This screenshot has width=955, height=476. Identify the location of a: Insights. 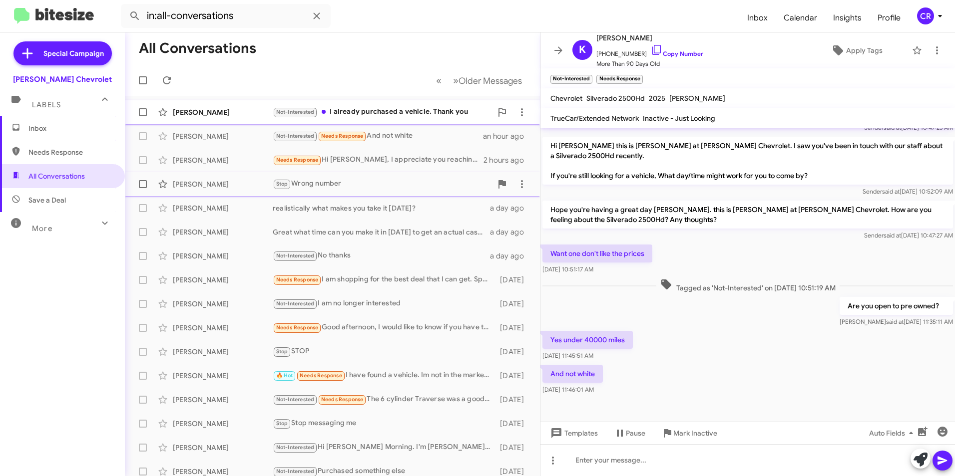
(847, 18).